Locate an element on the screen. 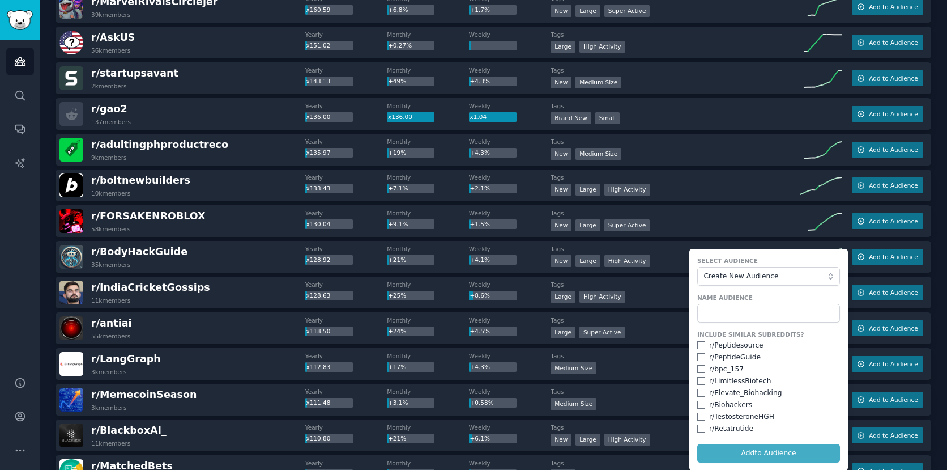 This screenshot has height=470, width=947. span: +6.1% is located at coordinates (480, 438).